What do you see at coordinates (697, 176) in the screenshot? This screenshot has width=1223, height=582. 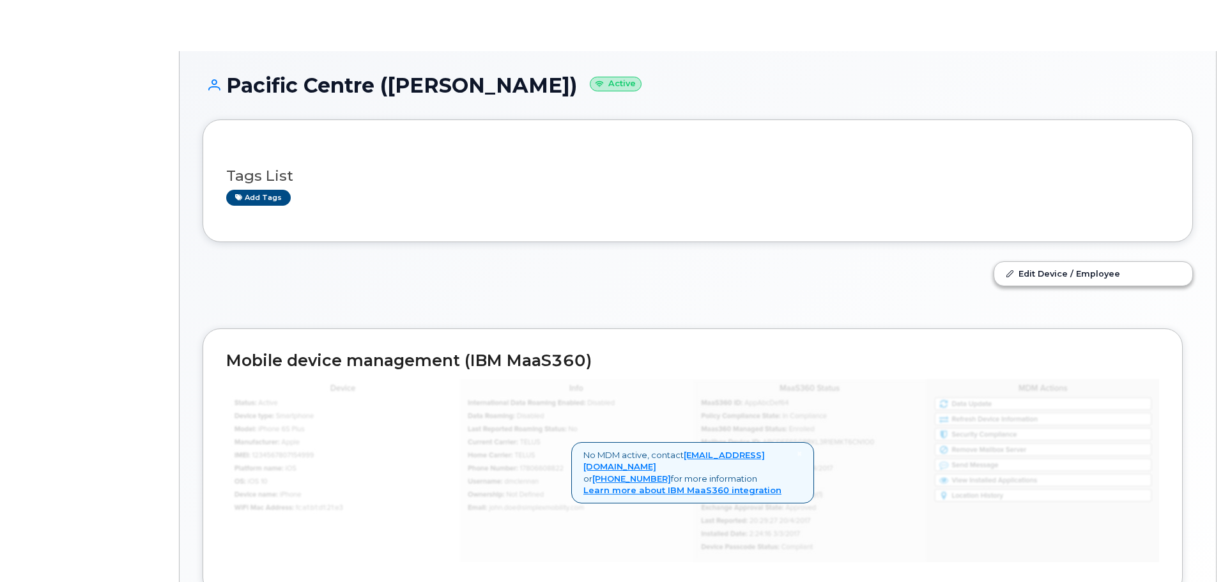 I see `h3: Tags List` at bounding box center [697, 176].